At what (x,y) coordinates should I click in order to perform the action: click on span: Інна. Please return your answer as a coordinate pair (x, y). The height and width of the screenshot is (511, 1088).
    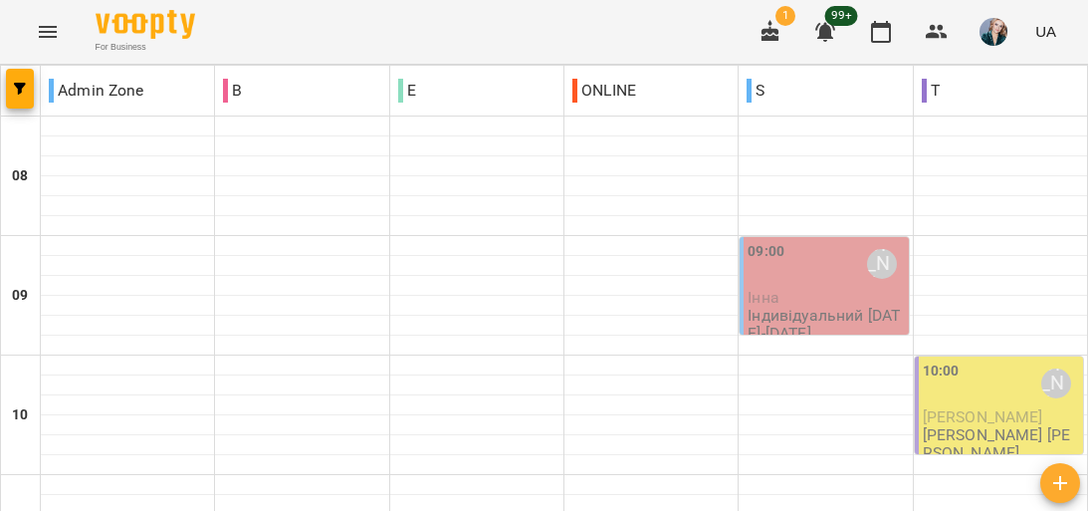
    Looking at the image, I should click on (763, 297).